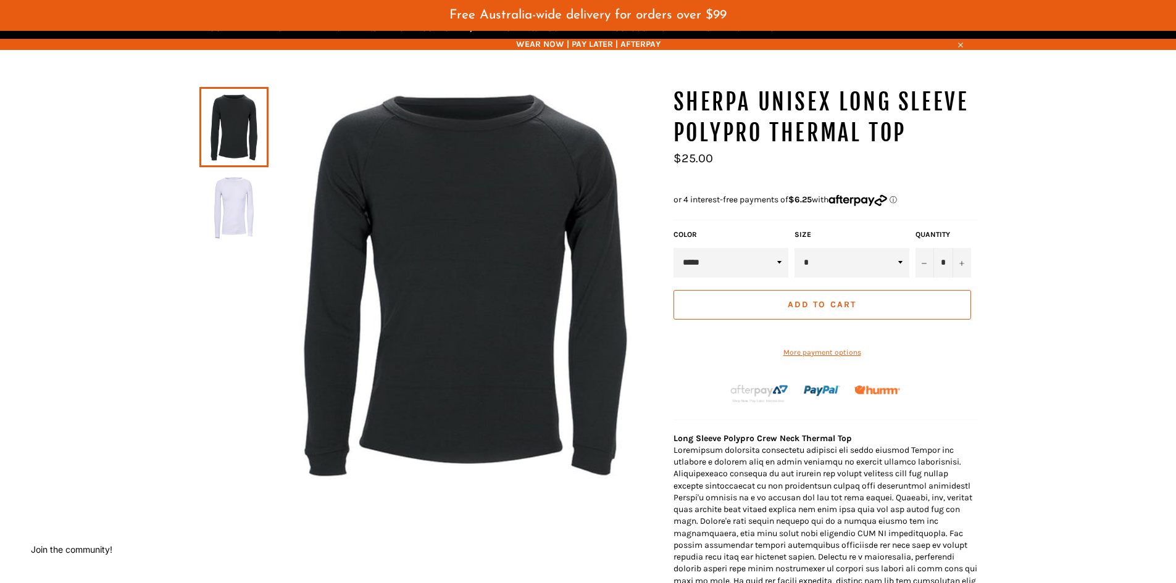  Describe the element at coordinates (962, 263) in the screenshot. I see `button: Increase item quantity by one` at that location.